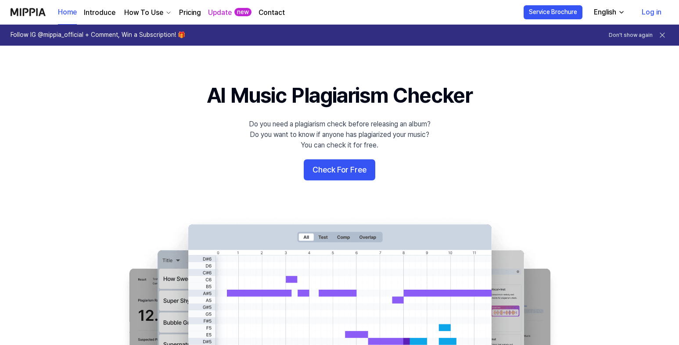 This screenshot has width=679, height=345. Describe the element at coordinates (243, 12) in the screenshot. I see `div: new` at that location.